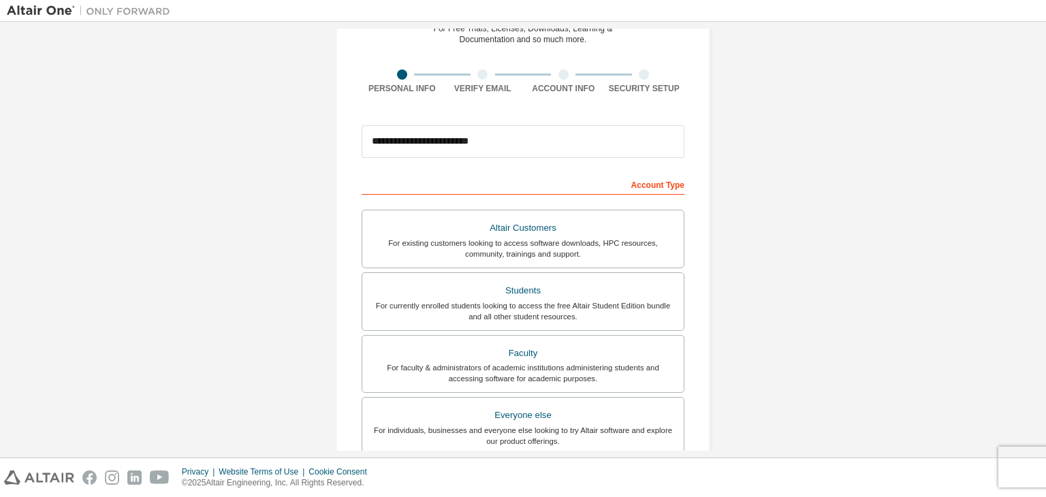  Describe the element at coordinates (523, 228) in the screenshot. I see `div: Altair Customers` at that location.